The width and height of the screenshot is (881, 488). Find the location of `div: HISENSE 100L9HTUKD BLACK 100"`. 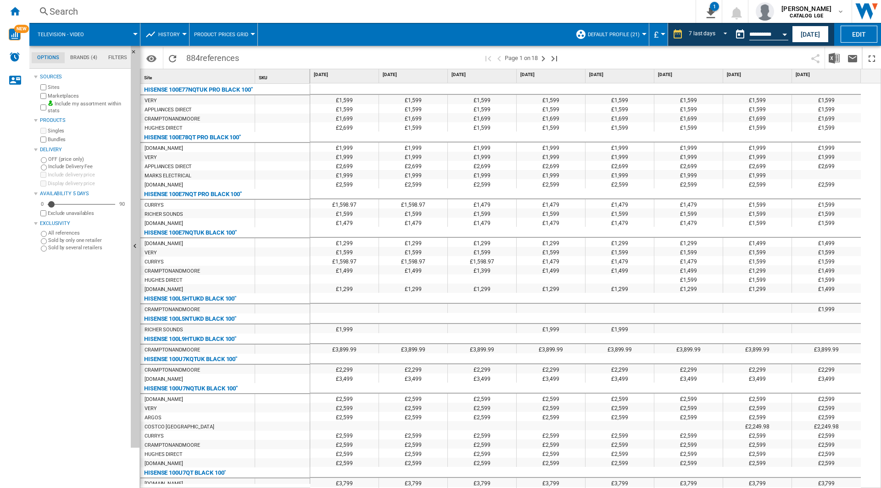

div: HISENSE 100L9HTUKD BLACK 100" is located at coordinates (190, 339).